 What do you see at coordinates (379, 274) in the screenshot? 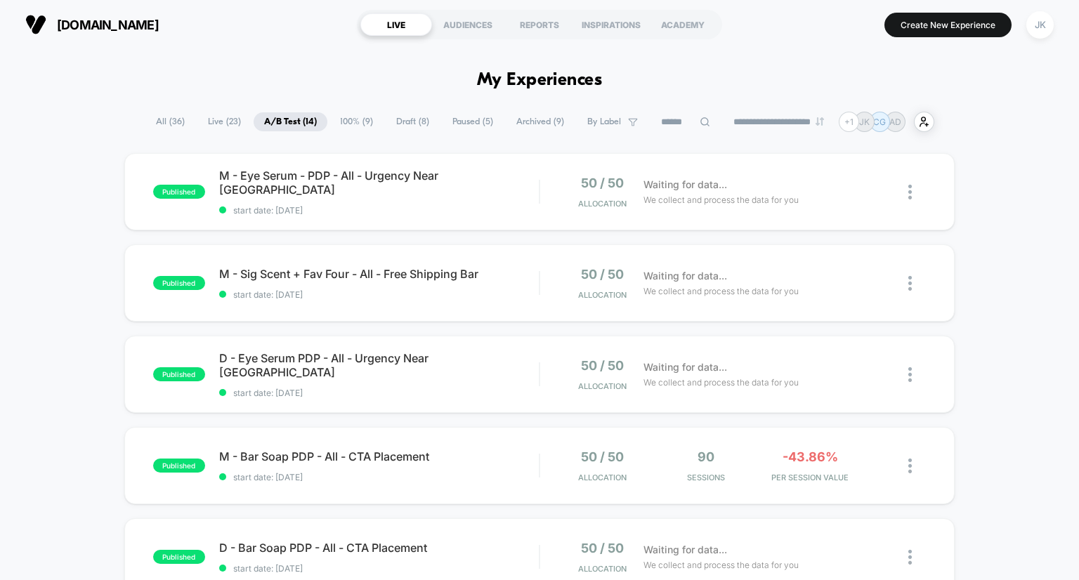
I see `span: M - Sig Scent + Fav Four - All - Free Shipping Bar` at bounding box center [379, 274].